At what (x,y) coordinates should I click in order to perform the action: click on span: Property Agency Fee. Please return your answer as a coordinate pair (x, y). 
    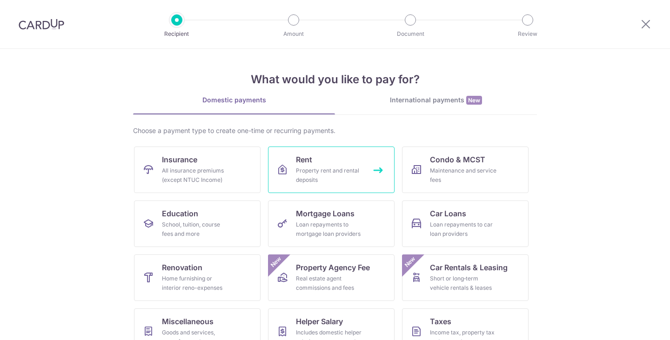
    Looking at the image, I should click on (332, 267).